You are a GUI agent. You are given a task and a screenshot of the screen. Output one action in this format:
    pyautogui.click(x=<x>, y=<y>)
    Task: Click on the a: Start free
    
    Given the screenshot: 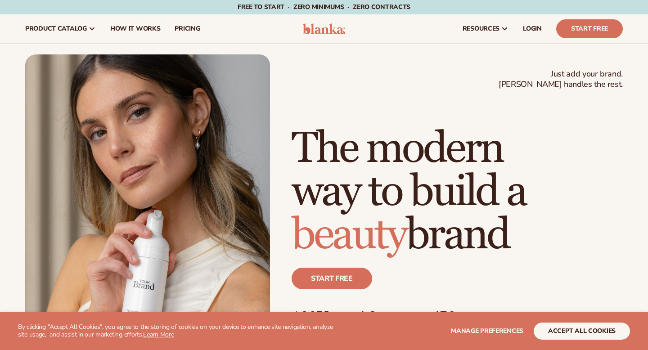 What is the action you would take?
    pyautogui.click(x=332, y=279)
    